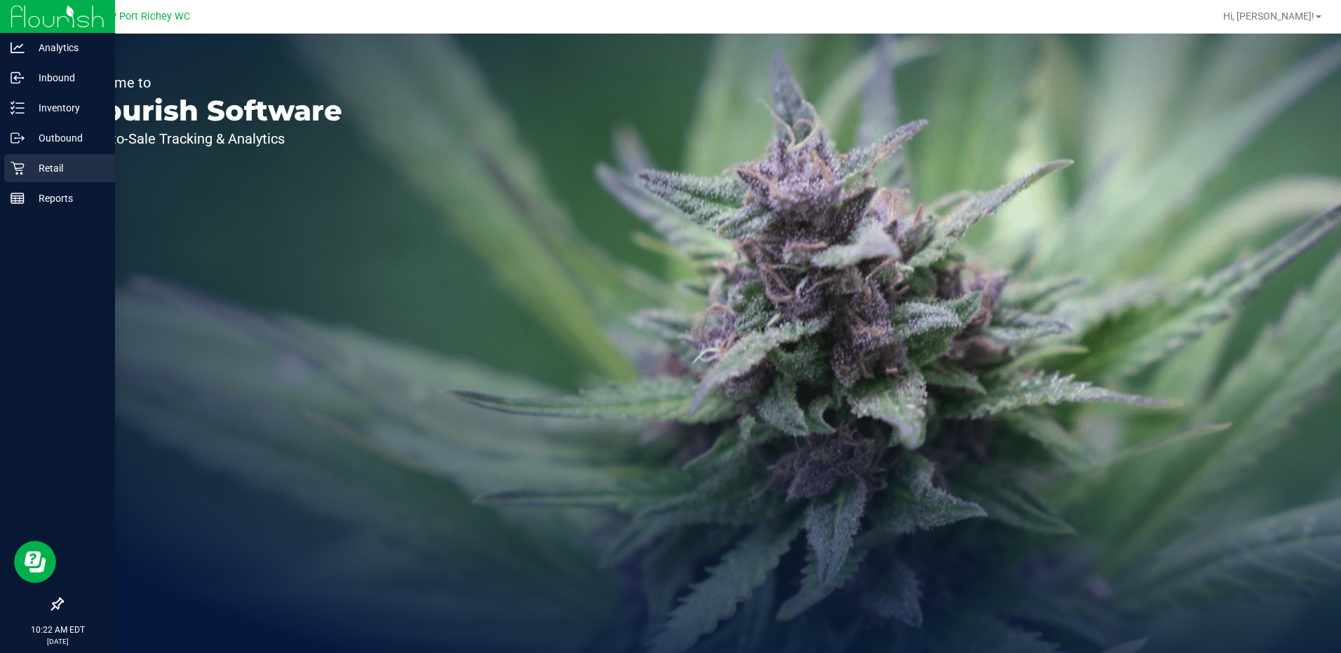 The height and width of the screenshot is (653, 1341). I want to click on inline-svg: Outbound, so click(18, 138).